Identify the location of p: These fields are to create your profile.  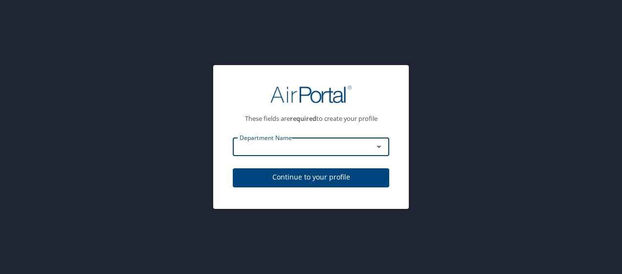
(311, 118).